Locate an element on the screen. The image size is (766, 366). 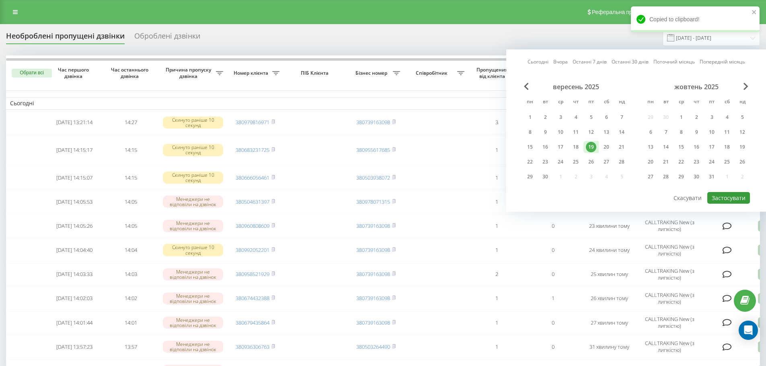
div: чт 30 жовт 2025 р. is located at coordinates (696, 177).